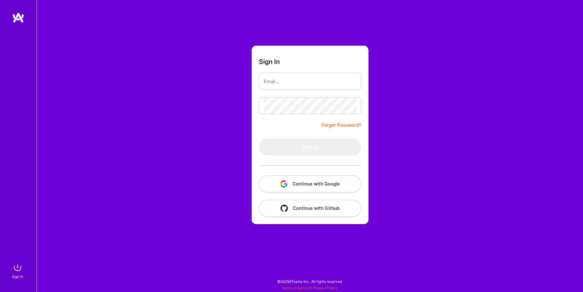 Image resolution: width=583 pixels, height=292 pixels. What do you see at coordinates (310, 147) in the screenshot?
I see `button: Sign In` at bounding box center [310, 147].